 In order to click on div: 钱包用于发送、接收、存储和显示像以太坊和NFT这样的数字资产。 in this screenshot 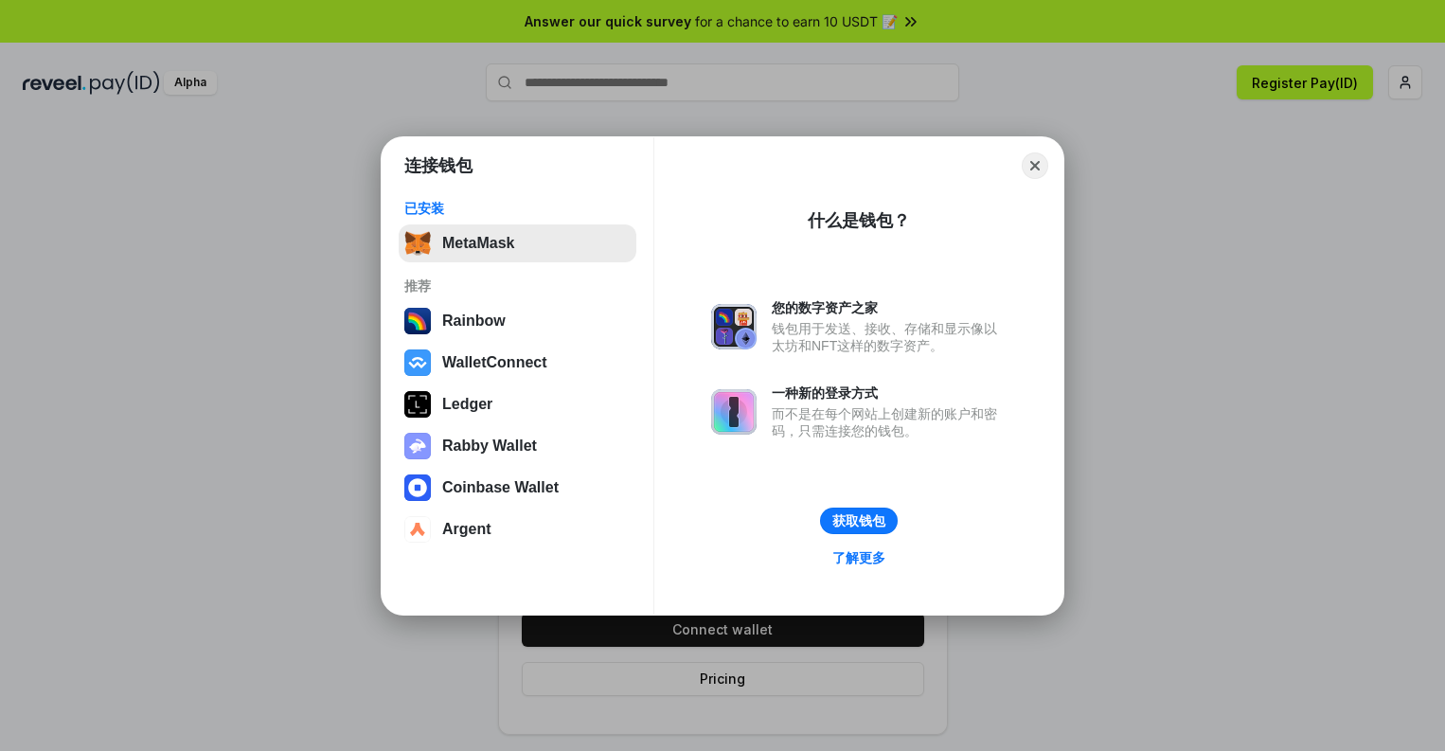, I will do `click(889, 337)`.